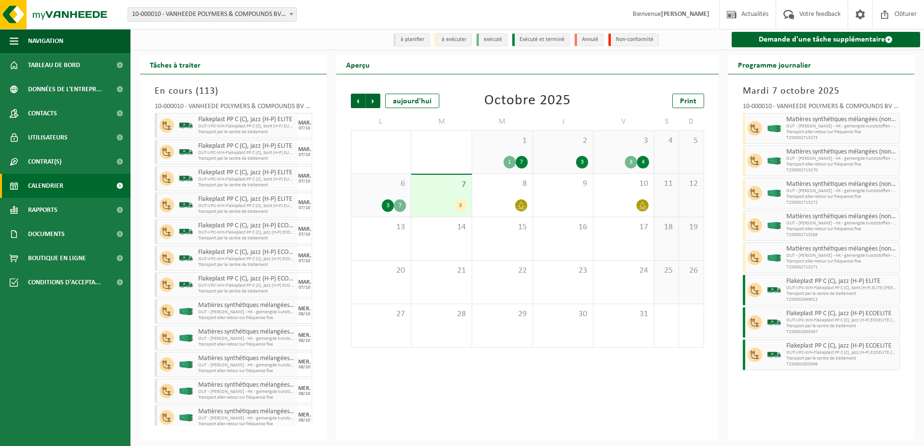 This screenshot has height=446, width=924. Describe the element at coordinates (373, 101) in the screenshot. I see `span: Suivant` at that location.